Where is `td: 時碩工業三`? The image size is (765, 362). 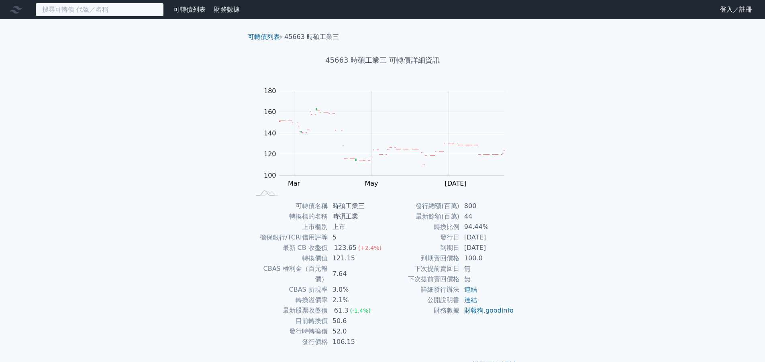
td: 時碩工業三 is located at coordinates (355, 206).